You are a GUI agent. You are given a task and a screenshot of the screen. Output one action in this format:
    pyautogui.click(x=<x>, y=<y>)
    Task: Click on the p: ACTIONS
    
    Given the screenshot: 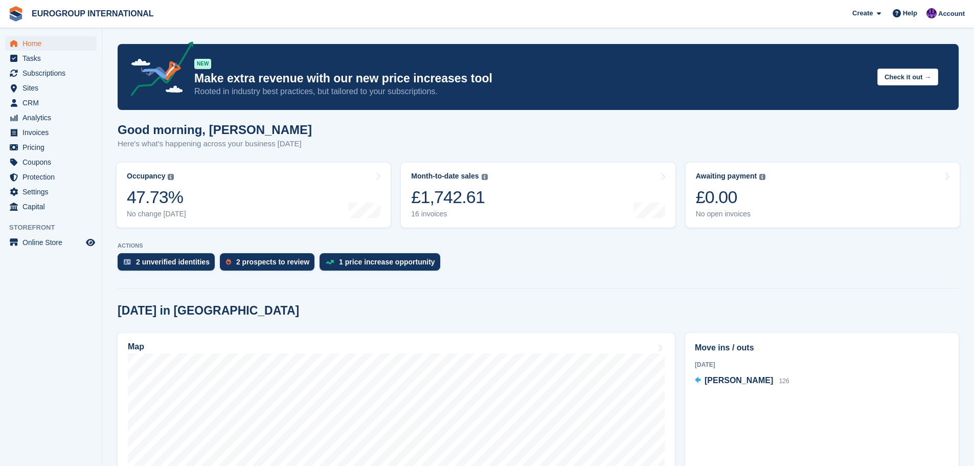 What is the action you would take?
    pyautogui.click(x=538, y=245)
    